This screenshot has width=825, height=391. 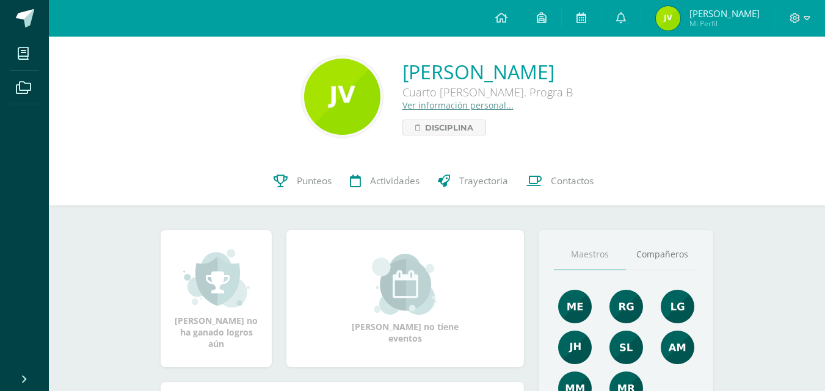 I want to click on span: Actividades, so click(x=394, y=181).